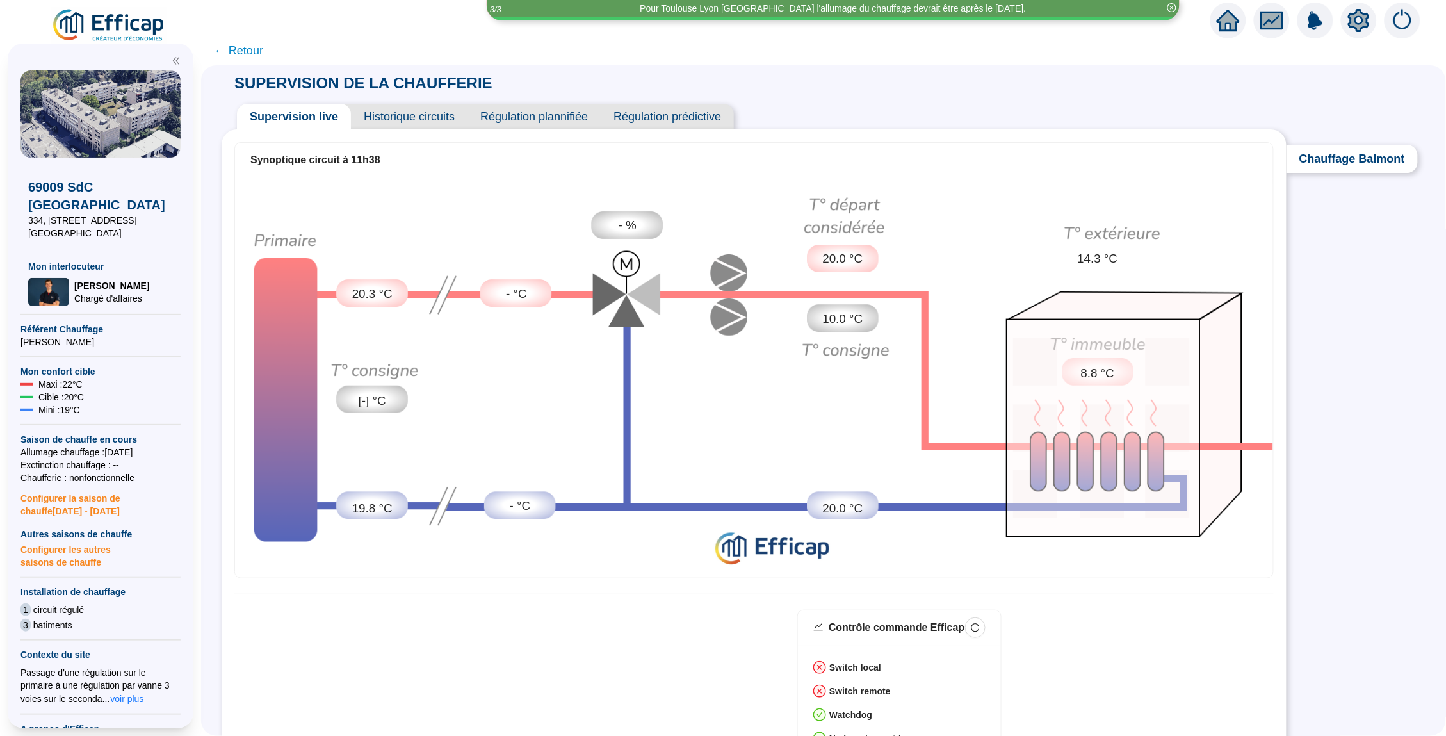 Image resolution: width=1446 pixels, height=736 pixels. Describe the element at coordinates (820, 715) in the screenshot. I see `span: check-circle` at that location.